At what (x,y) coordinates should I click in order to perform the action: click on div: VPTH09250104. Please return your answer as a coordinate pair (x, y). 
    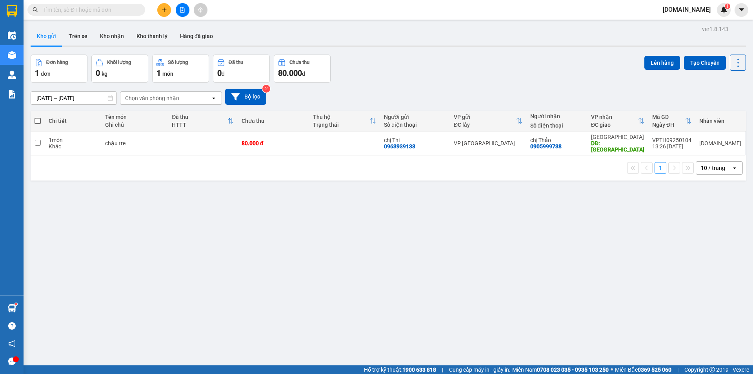
    Looking at the image, I should click on (672, 140).